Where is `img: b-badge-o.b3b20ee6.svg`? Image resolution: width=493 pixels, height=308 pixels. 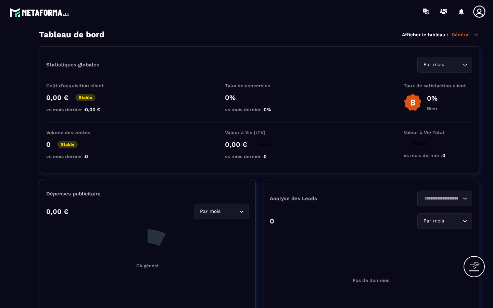
img: b-badge-o.b3b20ee6.svg is located at coordinates (413, 102).